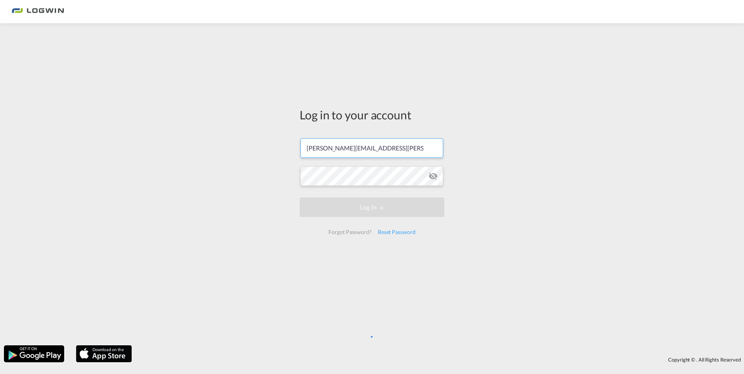 This screenshot has height=374, width=744. Describe the element at coordinates (372, 115) in the screenshot. I see `div: Log in to your account` at that location.